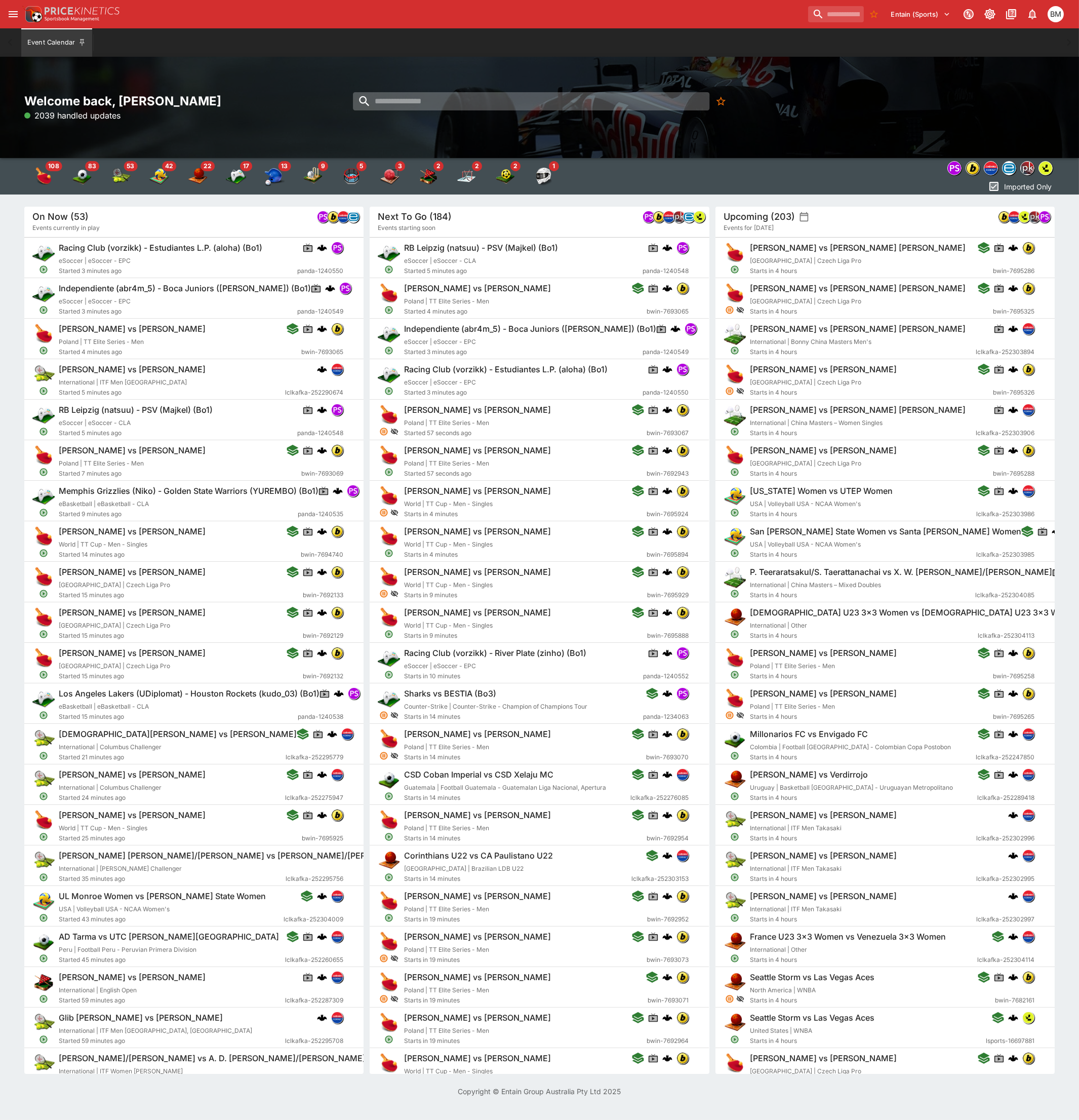 The image size is (1079, 1120). I want to click on img: baseball, so click(274, 176).